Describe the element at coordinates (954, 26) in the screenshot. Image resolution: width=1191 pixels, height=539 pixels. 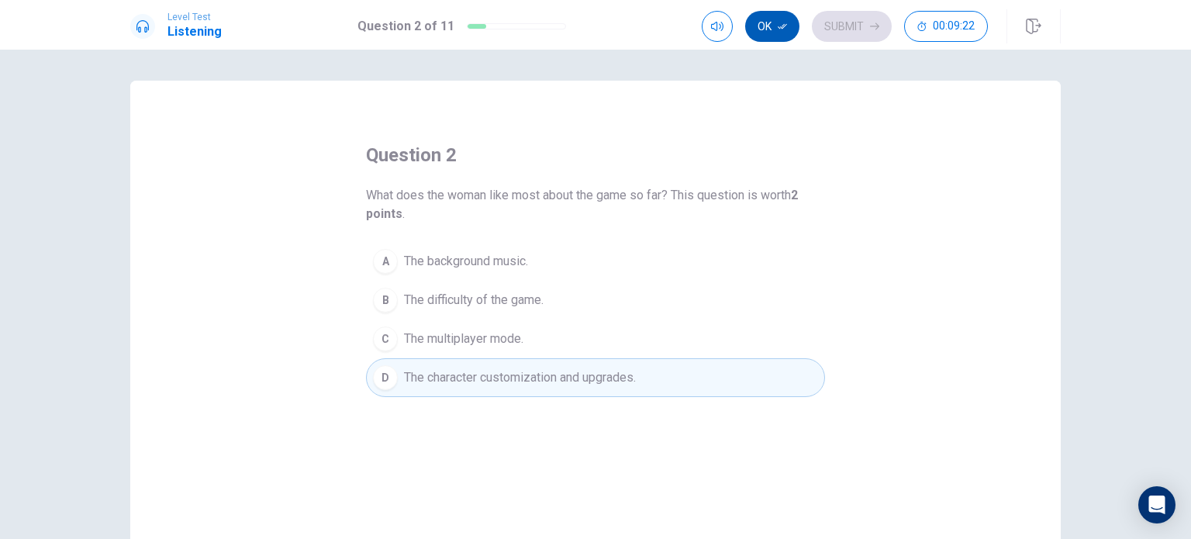
I see `span: 00:09:22` at that location.